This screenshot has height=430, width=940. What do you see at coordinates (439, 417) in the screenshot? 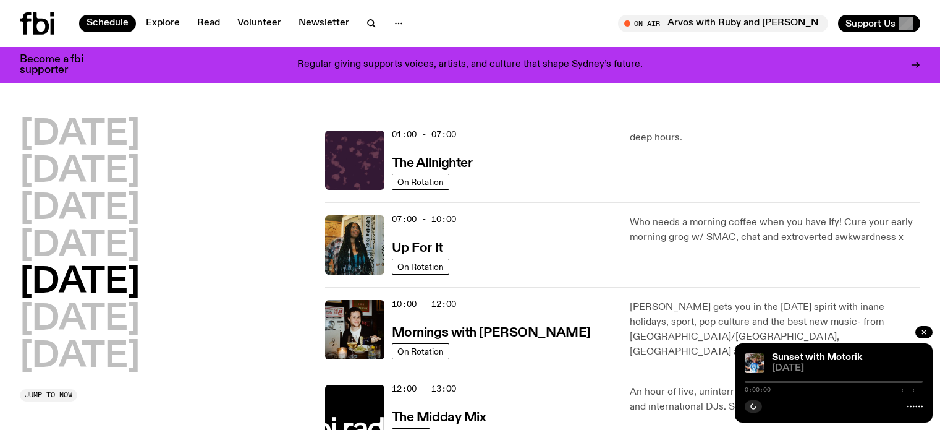
I see `h3: The Midday Mix` at bounding box center [439, 417].